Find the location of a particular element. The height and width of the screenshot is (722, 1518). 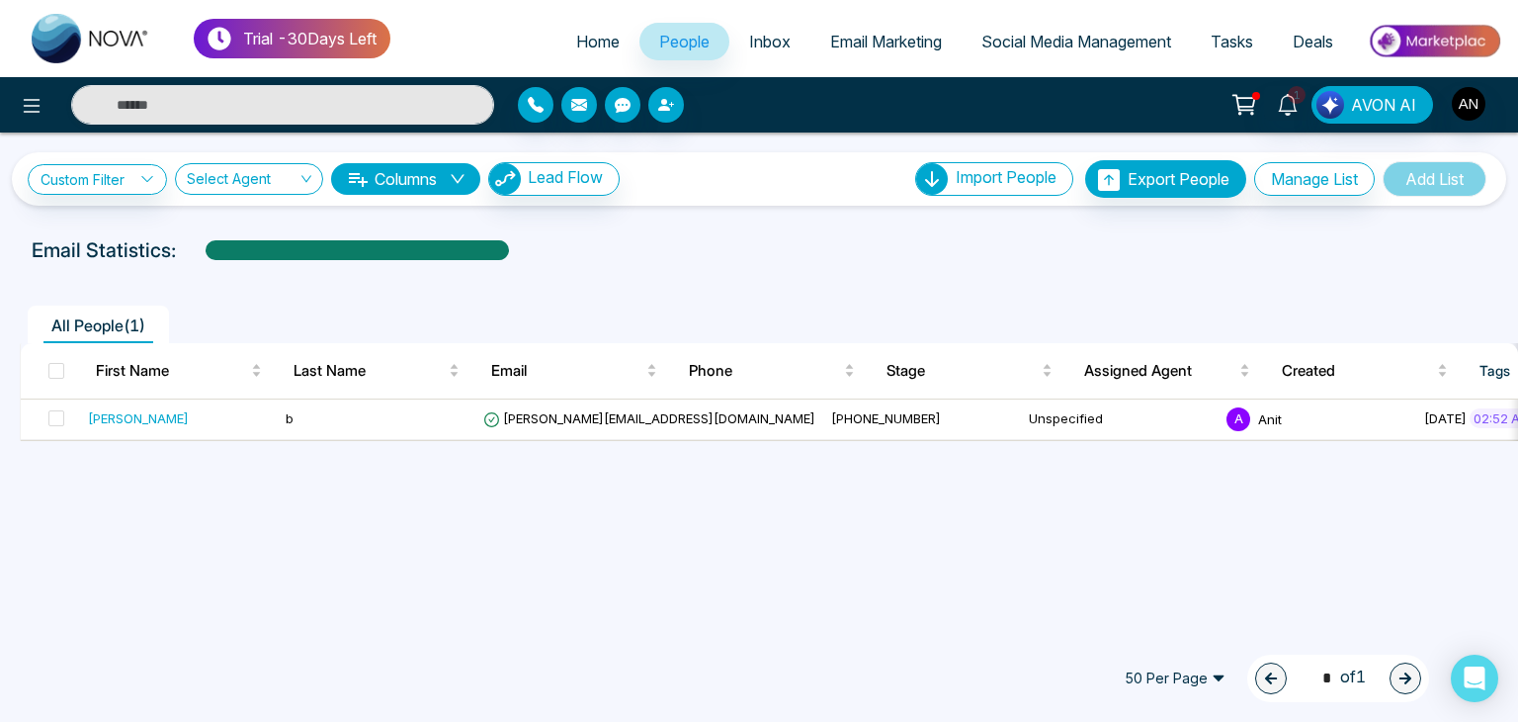

a: Home is located at coordinates (598, 42).